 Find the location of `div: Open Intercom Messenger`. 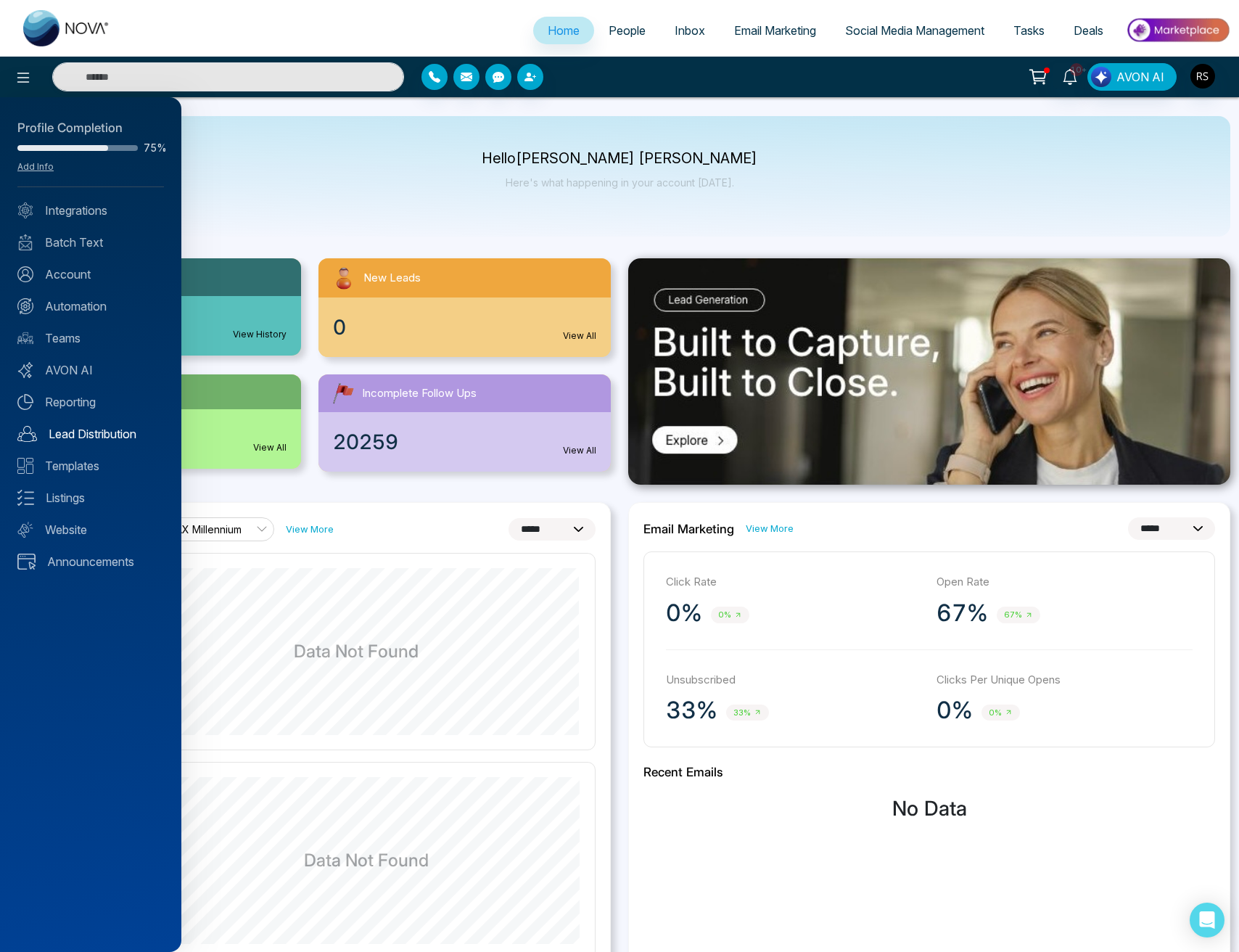

div: Open Intercom Messenger is located at coordinates (1207, 920).